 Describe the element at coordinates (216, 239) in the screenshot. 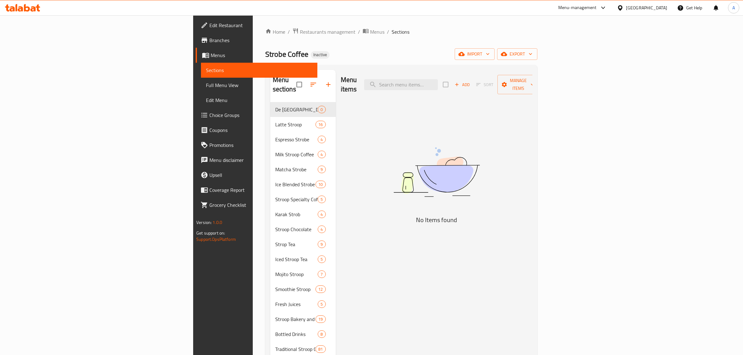

I see `a: Support.OpsPlatform` at that location.